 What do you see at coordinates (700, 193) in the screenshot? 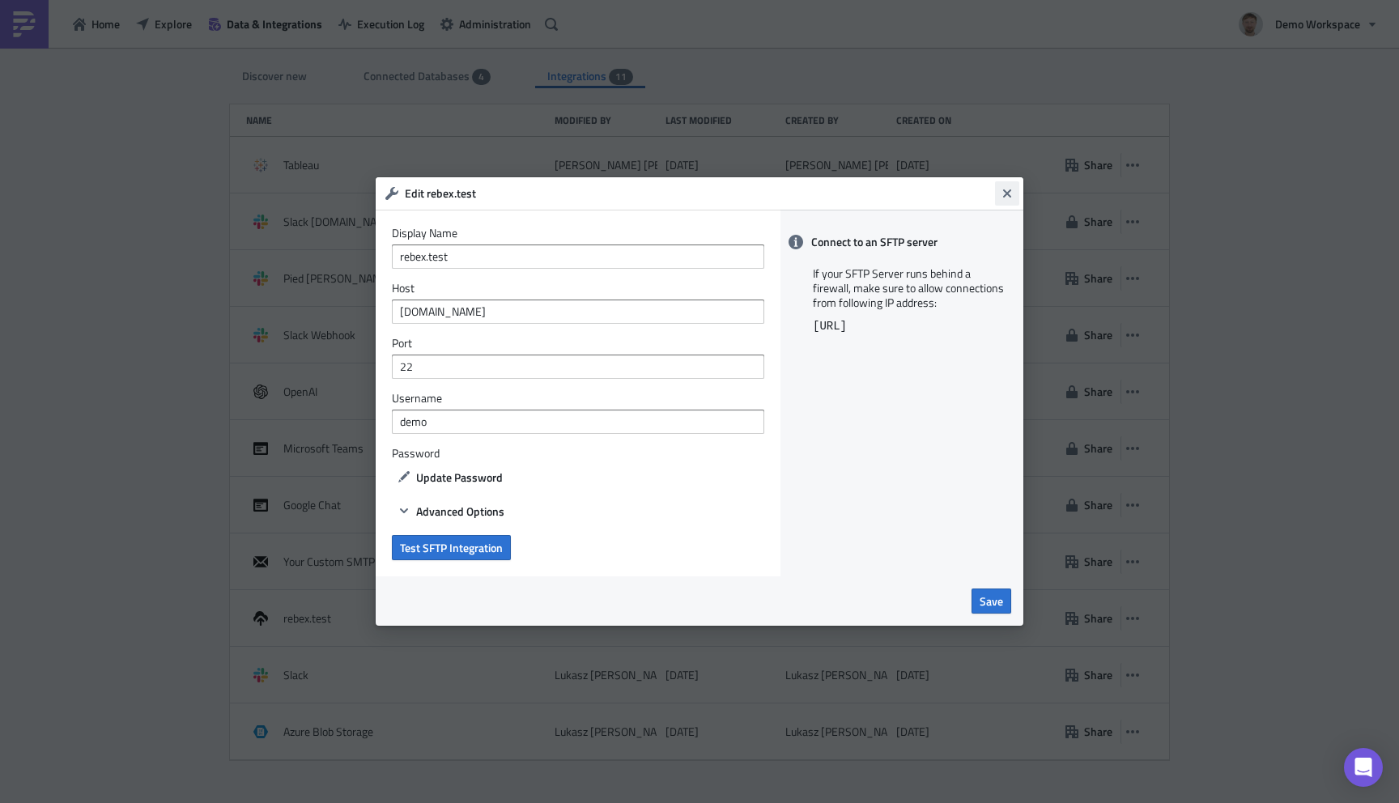
I see `h6: Edit rebex.test` at bounding box center [700, 193].